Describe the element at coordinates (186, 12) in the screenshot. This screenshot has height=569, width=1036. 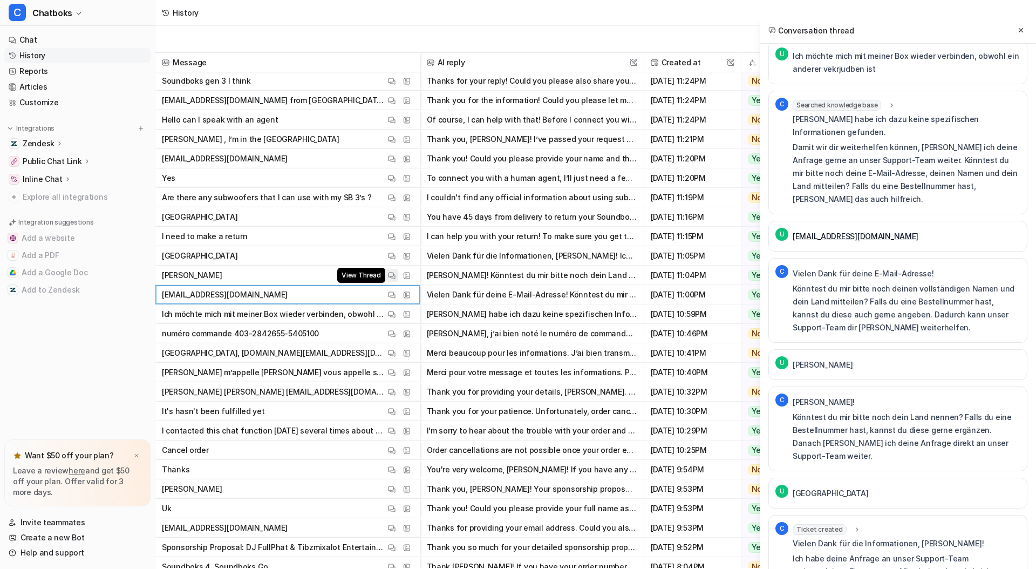
I see `div: History` at that location.